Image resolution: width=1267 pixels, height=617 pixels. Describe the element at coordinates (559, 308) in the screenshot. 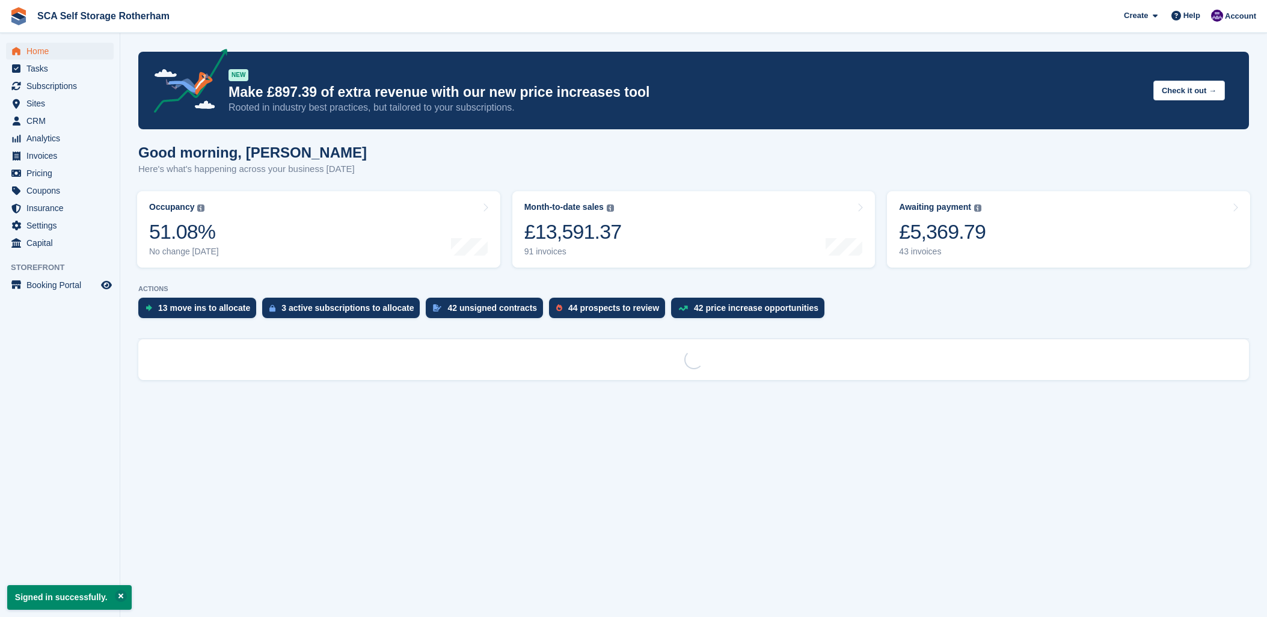

I see `img: prospect-51fa495bee0391a8d652442698ab0144808aea92771e9ea1ae160a38d050c398.svg` at that location.